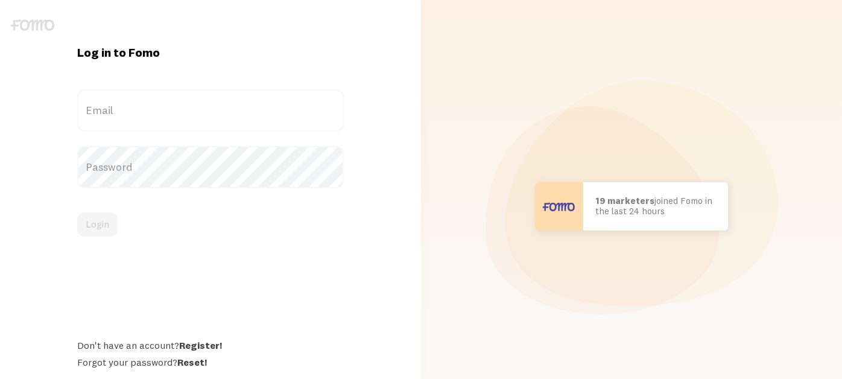 The width and height of the screenshot is (842, 379). What do you see at coordinates (210, 167) in the screenshot?
I see `label: Password` at bounding box center [210, 167].